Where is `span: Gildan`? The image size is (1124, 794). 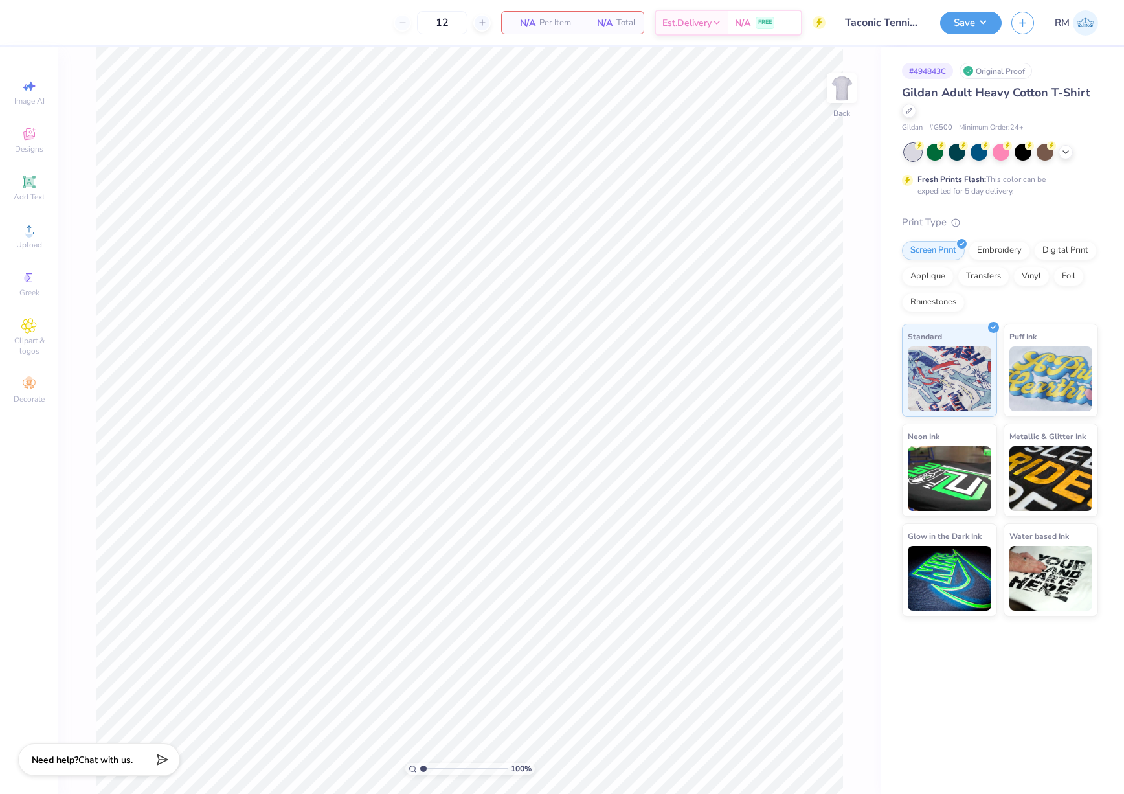 span: Gildan is located at coordinates (912, 128).